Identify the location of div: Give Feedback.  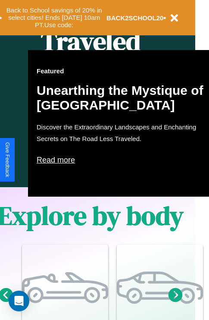
(7, 159).